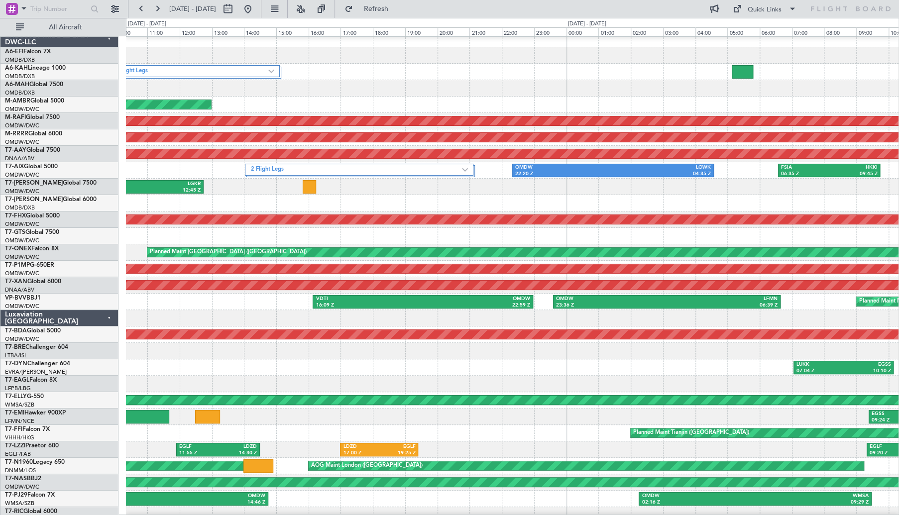 The image size is (899, 515). What do you see at coordinates (15, 347) in the screenshot?
I see `span: T7-BRE` at bounding box center [15, 347].